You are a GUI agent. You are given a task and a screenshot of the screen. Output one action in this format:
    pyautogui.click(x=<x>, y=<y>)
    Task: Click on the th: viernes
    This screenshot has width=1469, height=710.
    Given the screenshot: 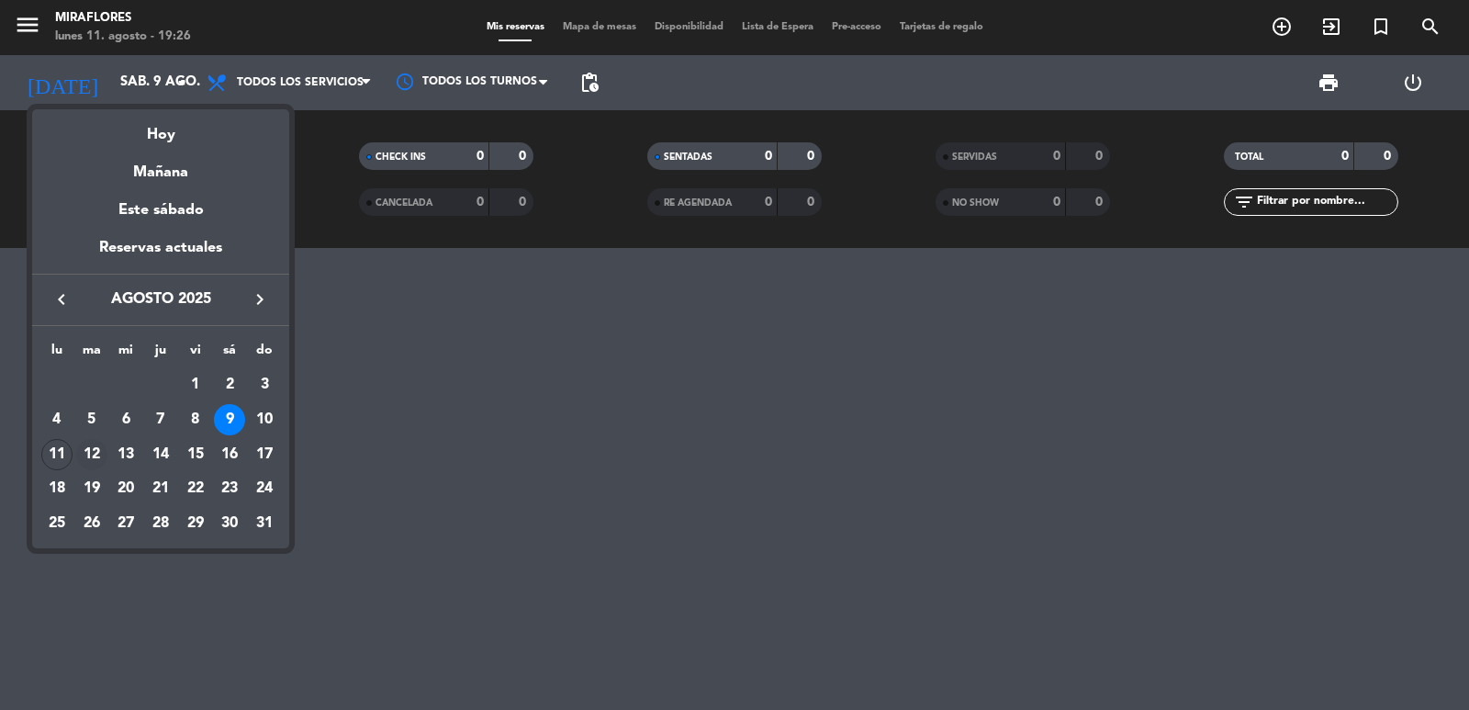 What is the action you would take?
    pyautogui.click(x=196, y=354)
    